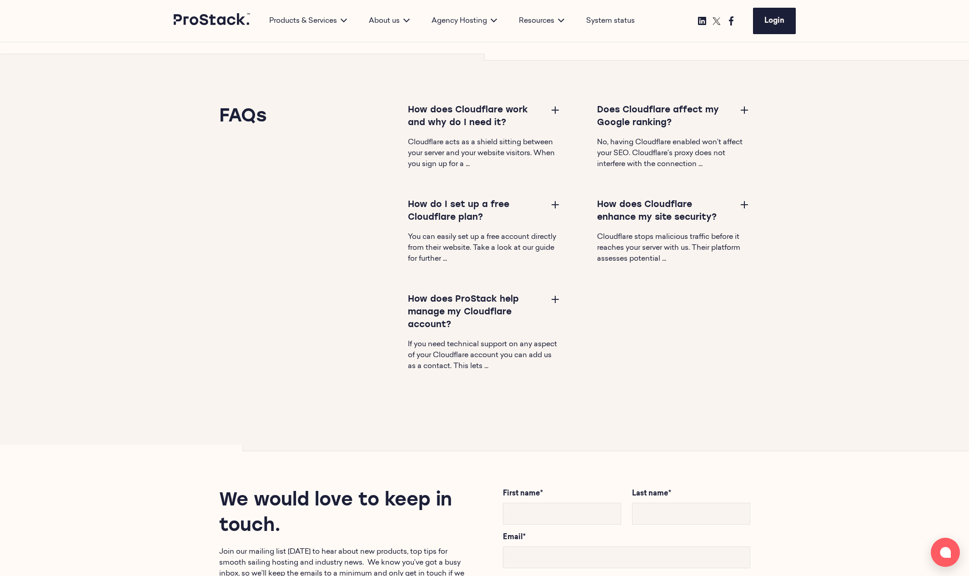  What do you see at coordinates (389, 21) in the screenshot?
I see `div: About us` at bounding box center [389, 21].